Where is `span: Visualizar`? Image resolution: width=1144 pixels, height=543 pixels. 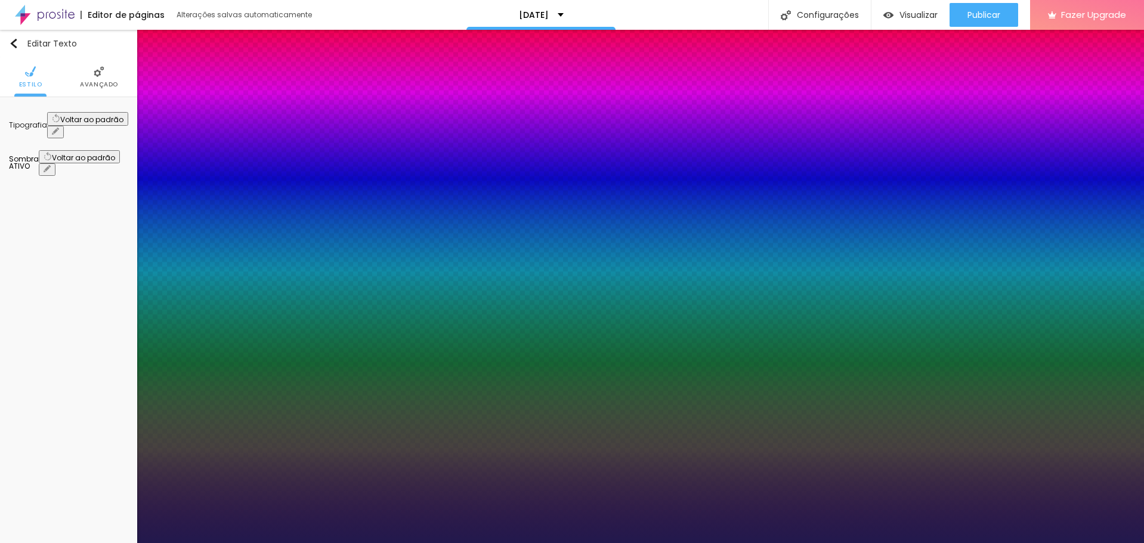
span: Visualizar is located at coordinates (918, 15).